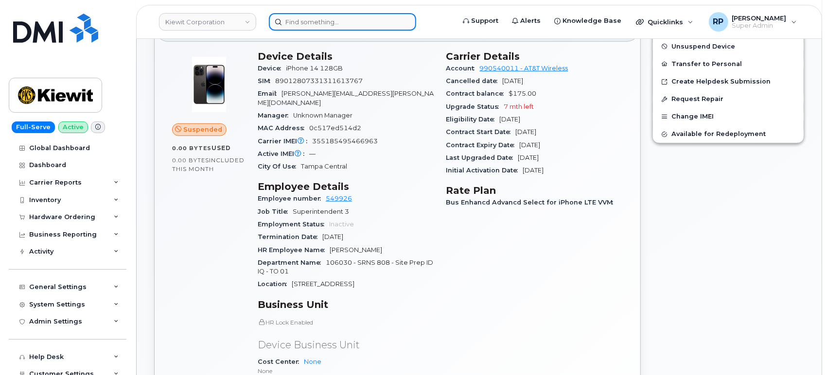 Image resolution: width=827 pixels, height=375 pixels. What do you see at coordinates (483, 145) in the screenshot?
I see `span: Contract Expiry Date` at bounding box center [483, 145].